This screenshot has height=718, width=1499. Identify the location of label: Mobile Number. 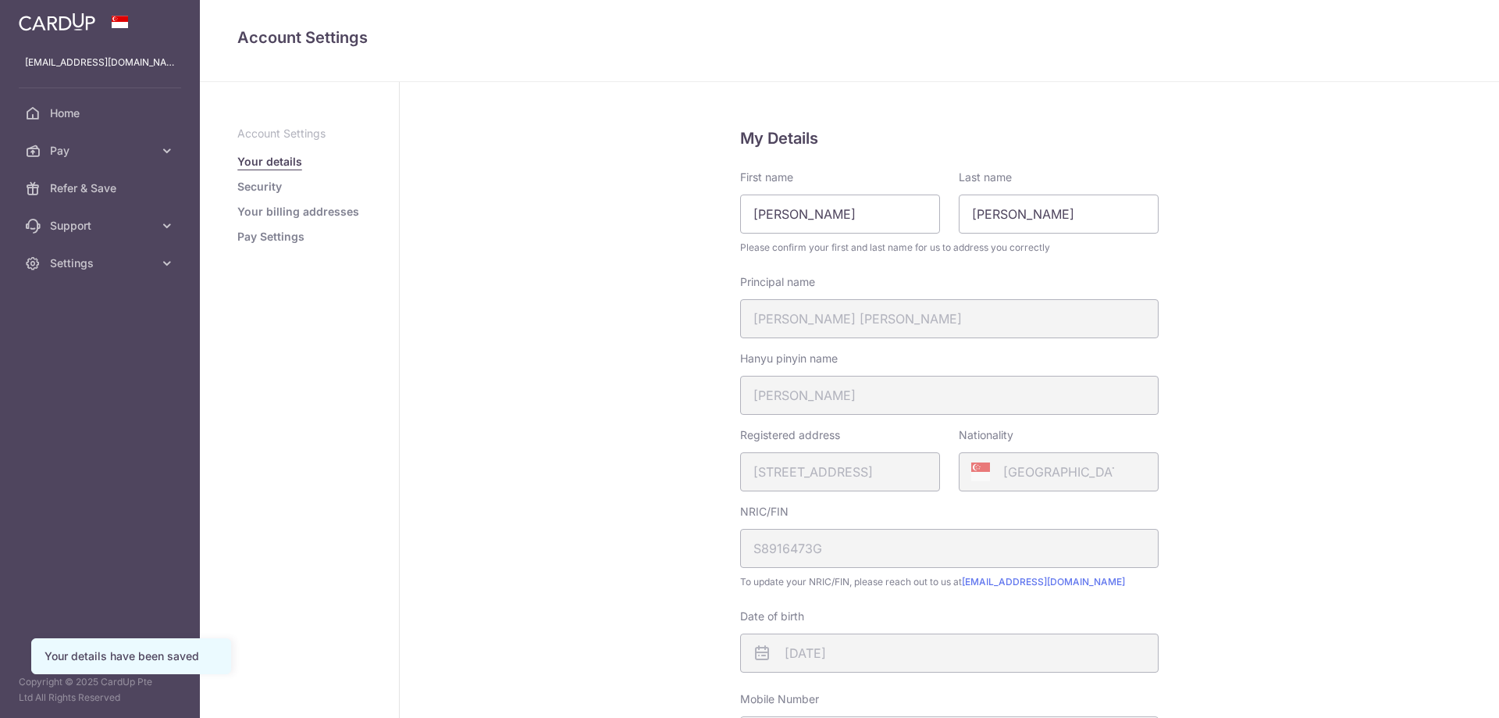
(779, 699).